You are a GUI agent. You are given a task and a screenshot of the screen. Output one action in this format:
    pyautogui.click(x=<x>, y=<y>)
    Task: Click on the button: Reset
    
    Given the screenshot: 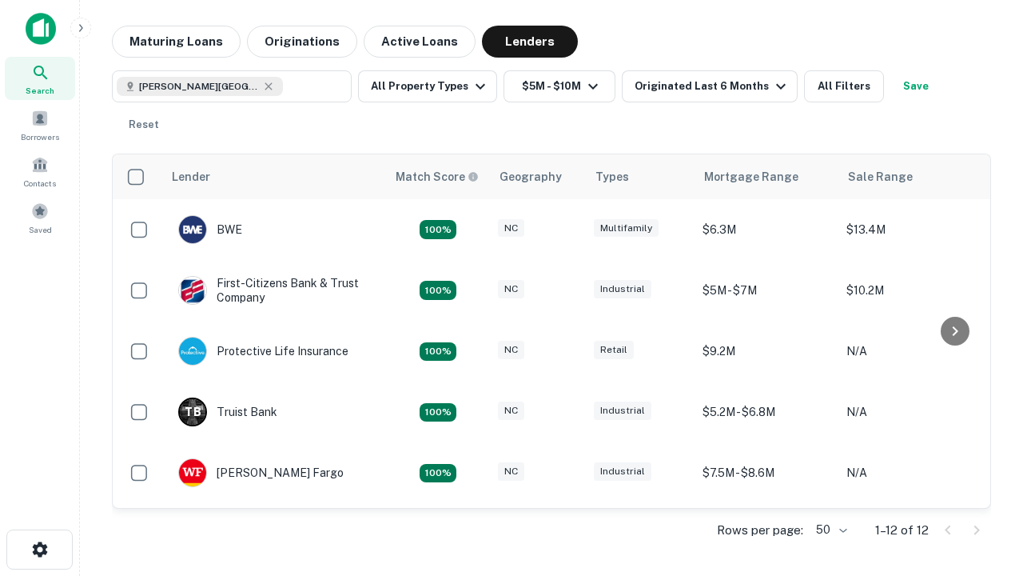 What is the action you would take?
    pyautogui.click(x=144, y=125)
    